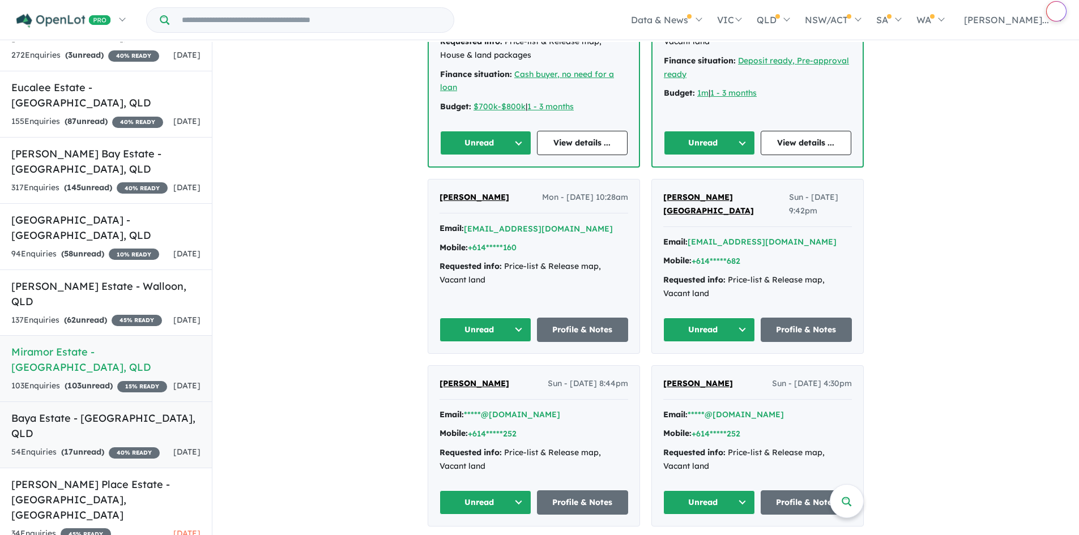 The height and width of the screenshot is (535, 1079). What do you see at coordinates (756, 67) in the screenshot?
I see `a: Deposit ready, Pre-approval ready` at bounding box center [756, 67].